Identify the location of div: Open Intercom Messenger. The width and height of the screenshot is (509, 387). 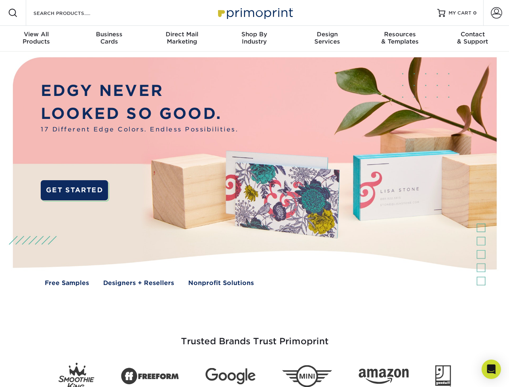
(491, 369).